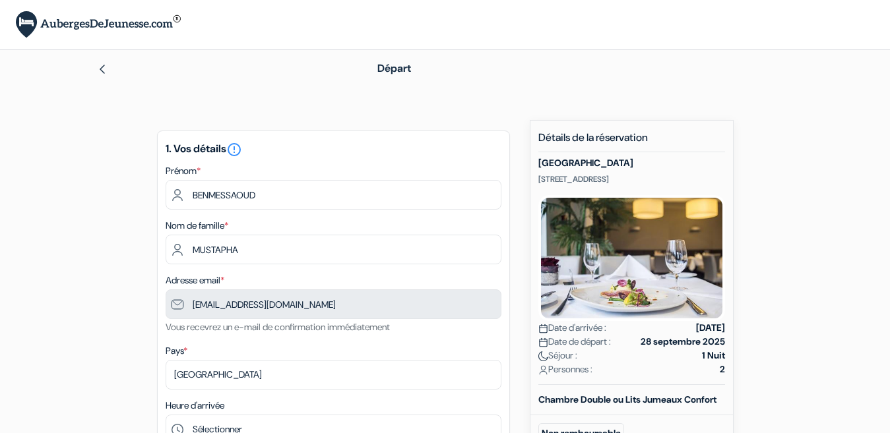 The image size is (890, 433). Describe the element at coordinates (102, 69) in the screenshot. I see `img: left_arrow.svg` at that location.